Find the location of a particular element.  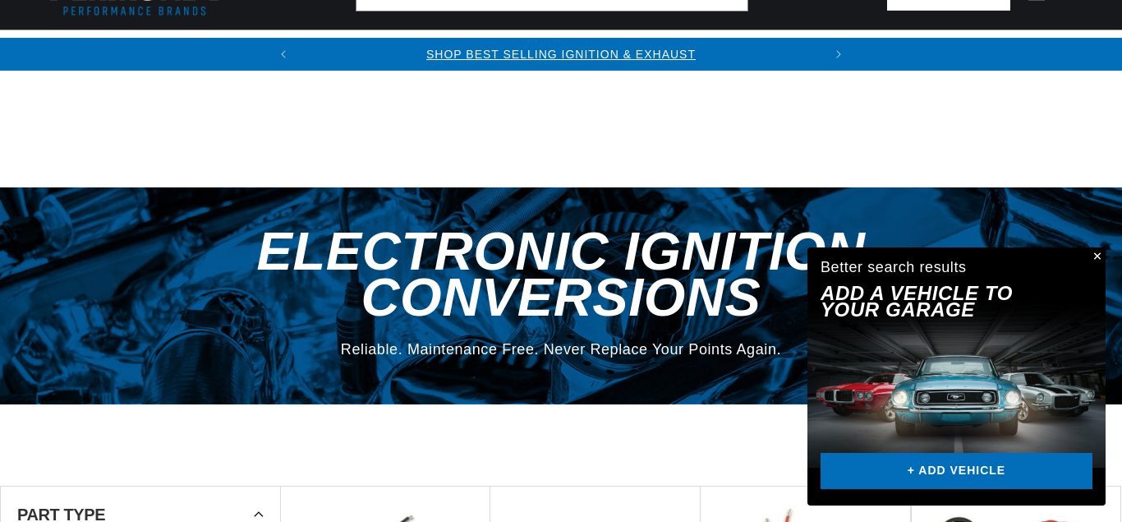

button: Close is located at coordinates (1096, 257).